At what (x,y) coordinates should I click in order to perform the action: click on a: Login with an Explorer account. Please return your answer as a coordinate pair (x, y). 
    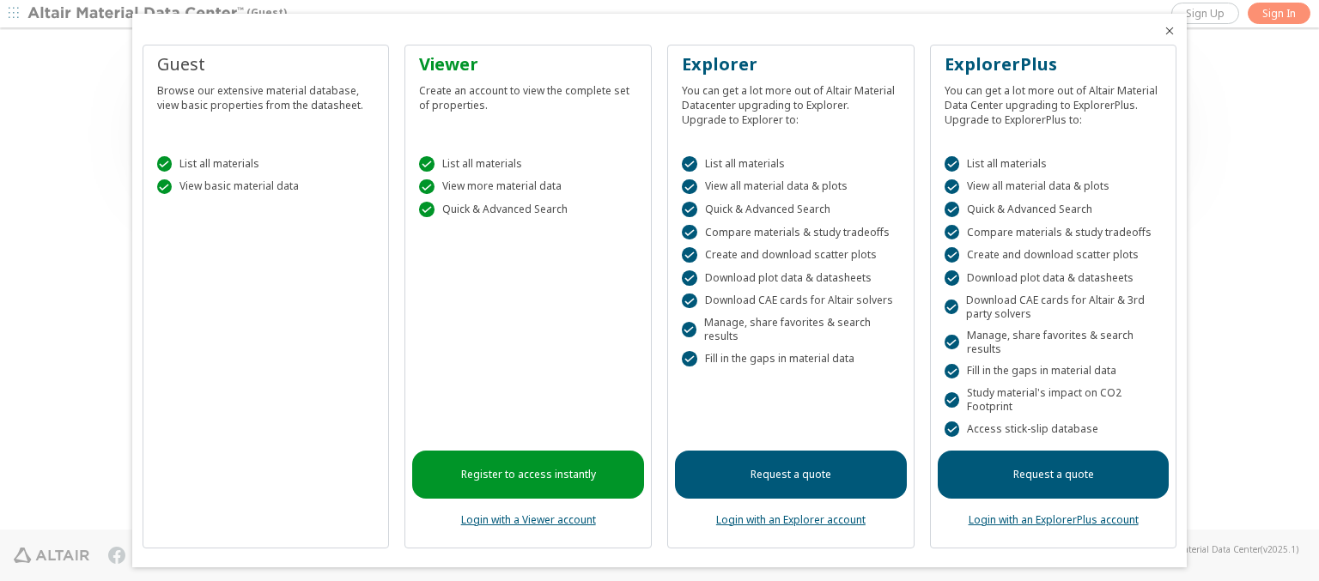
    Looking at the image, I should click on (791, 520).